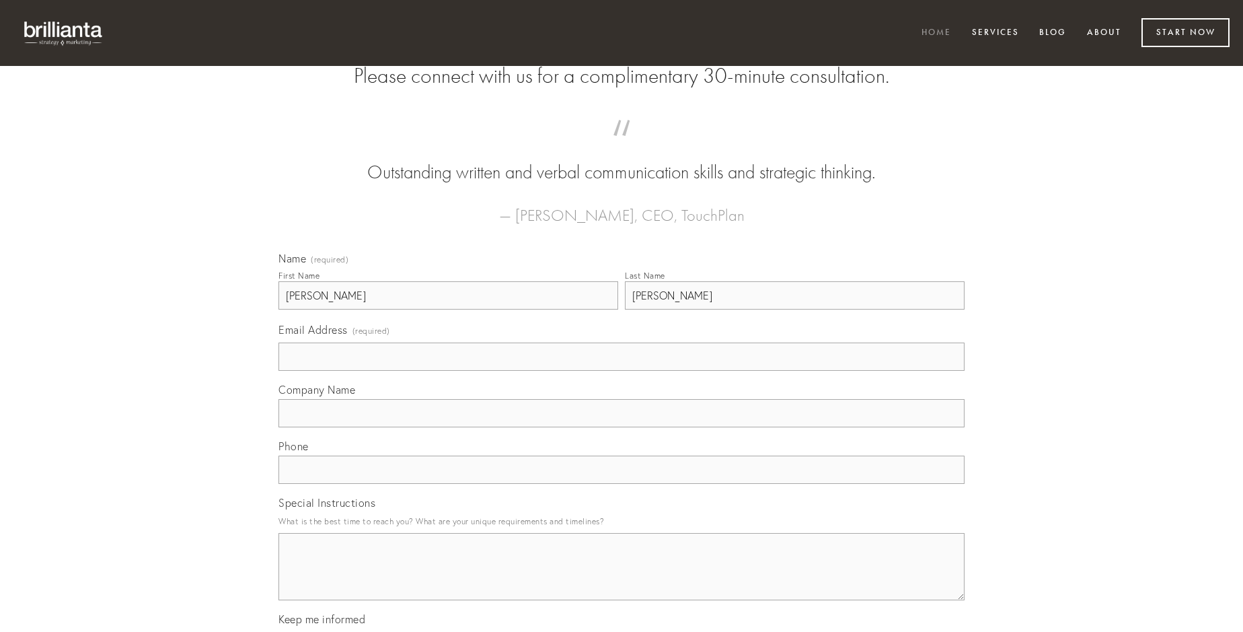 Image resolution: width=1243 pixels, height=632 pixels. Describe the element at coordinates (622, 521) in the screenshot. I see `p: What is the best time to reach you? What are your unique requirements and timelines?` at that location.